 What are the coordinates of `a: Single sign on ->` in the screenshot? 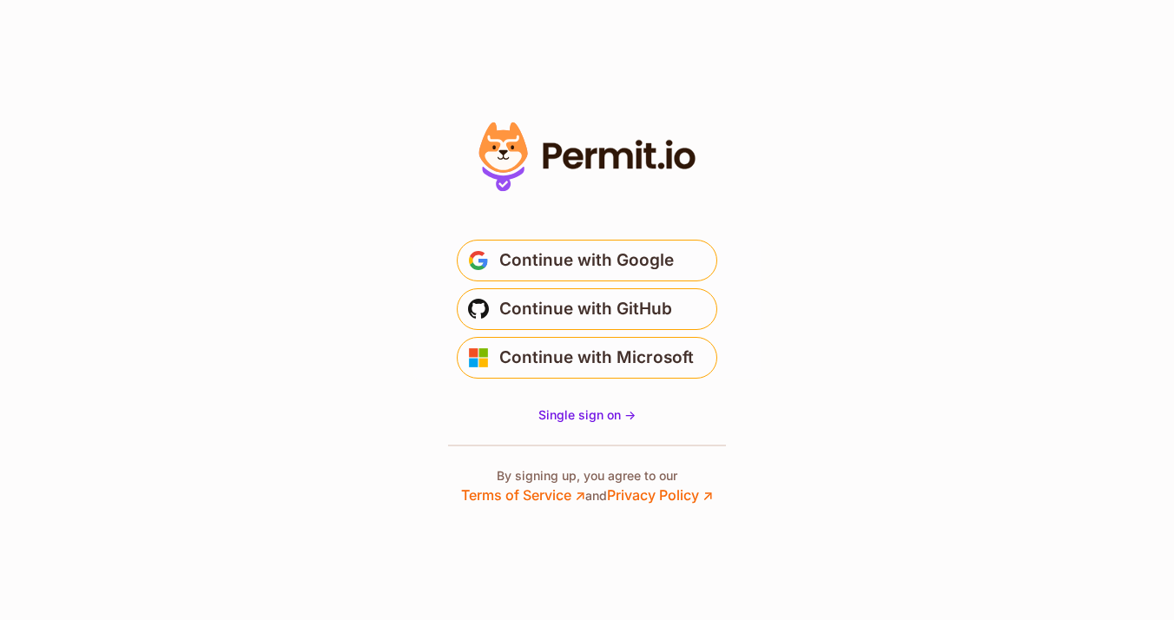 It's located at (587, 415).